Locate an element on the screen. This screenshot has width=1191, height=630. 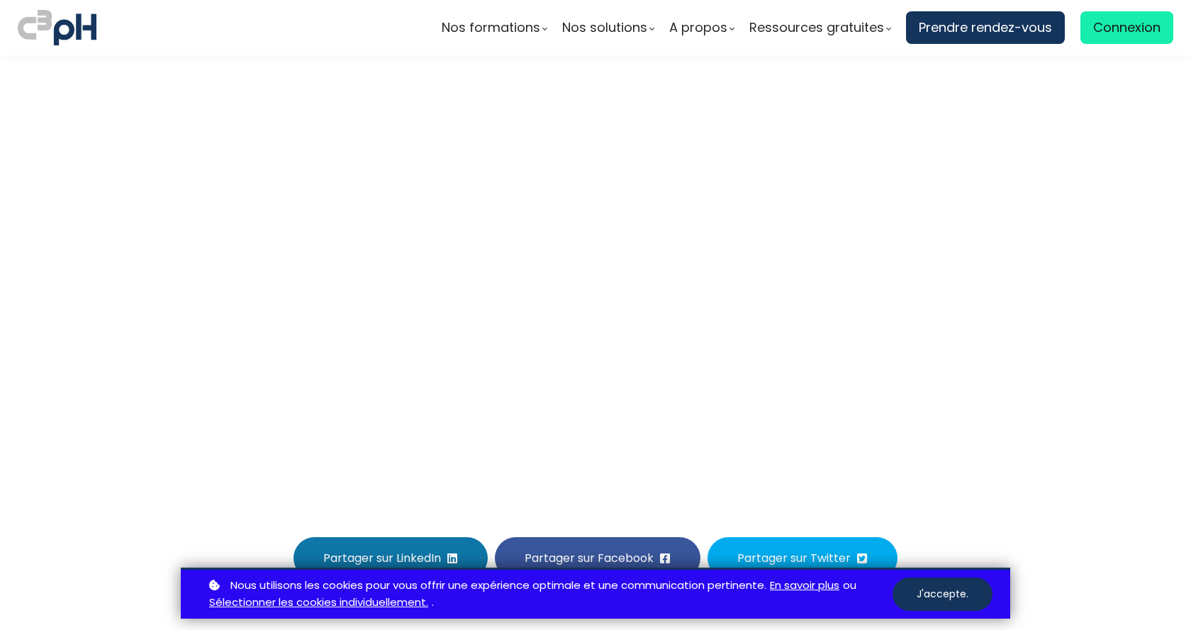
span: Nos formations is located at coordinates (491, 28).